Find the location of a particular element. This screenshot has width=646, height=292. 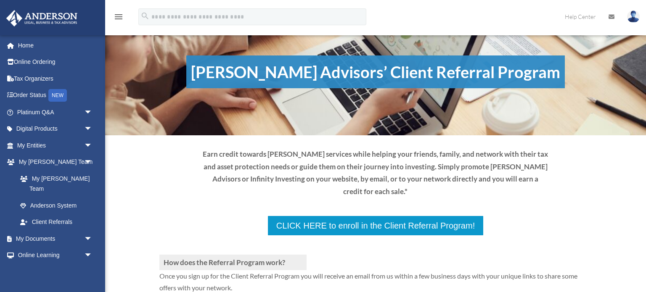

a: Client Referrals is located at coordinates (56, 222).